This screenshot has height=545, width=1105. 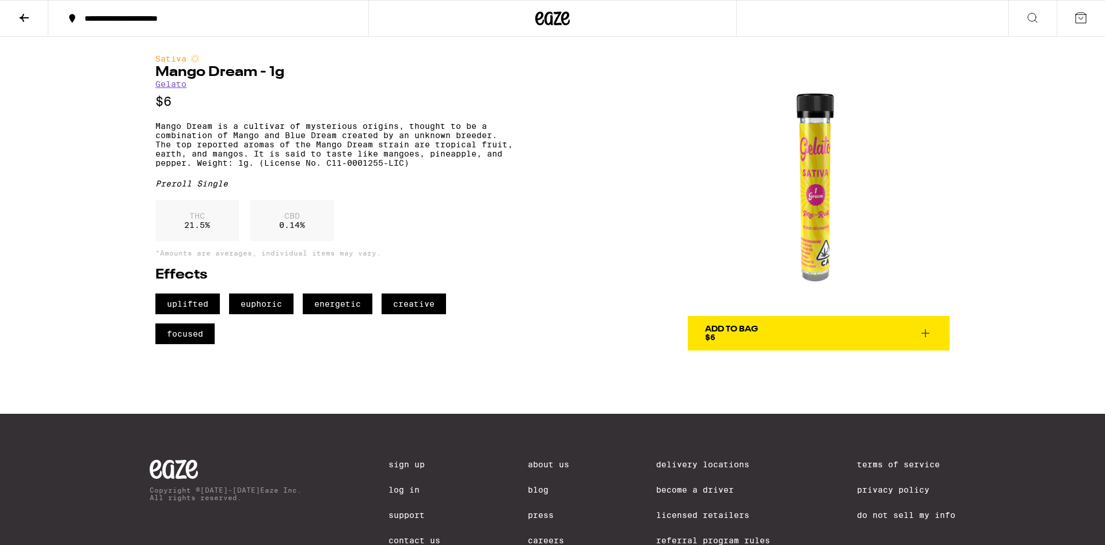 What do you see at coordinates (292, 216) in the screenshot?
I see `p: CBD` at bounding box center [292, 216].